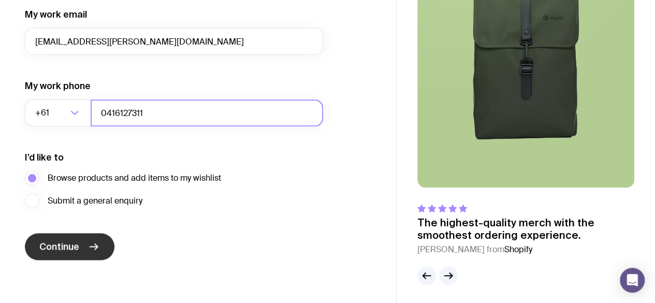 The image size is (655, 303). What do you see at coordinates (59, 246) in the screenshot?
I see `span: Continue` at bounding box center [59, 246].